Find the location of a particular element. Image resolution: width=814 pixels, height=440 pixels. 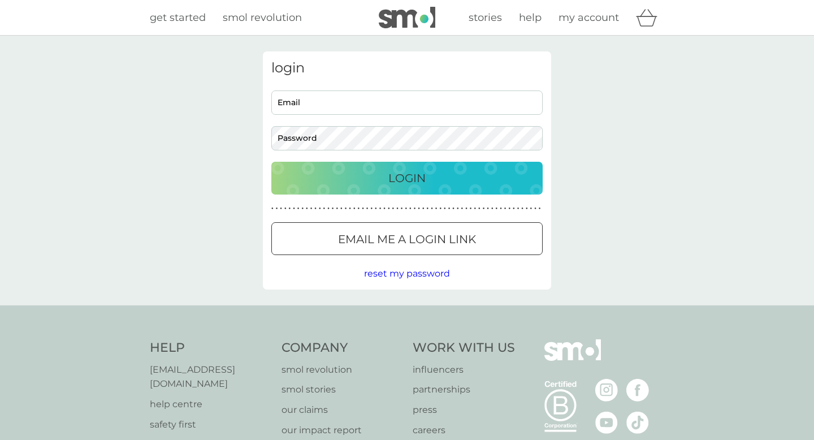

img: smol is located at coordinates (407, 18).